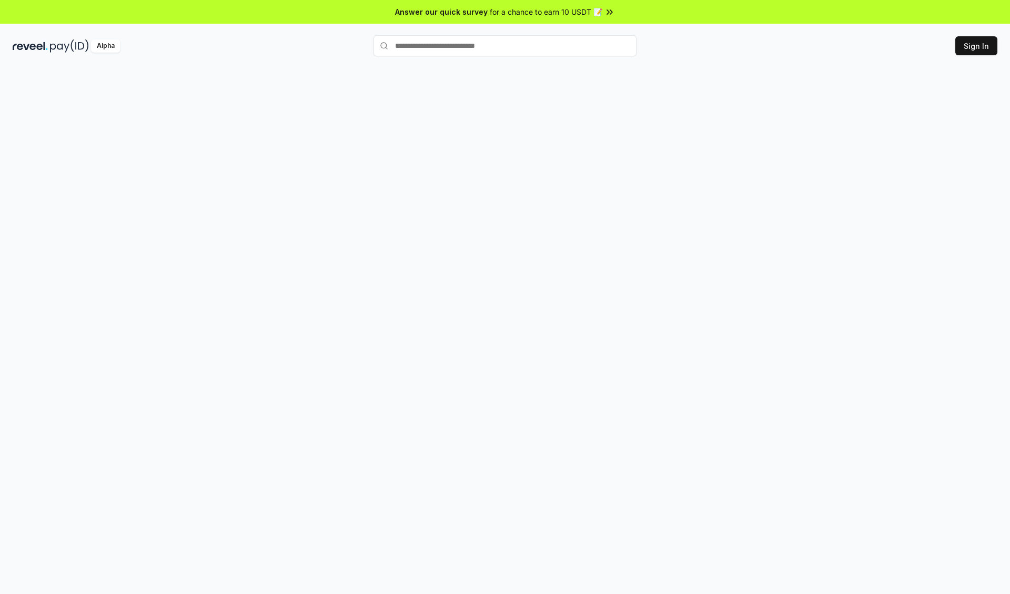 This screenshot has height=594, width=1010. I want to click on button: Sign In, so click(976, 46).